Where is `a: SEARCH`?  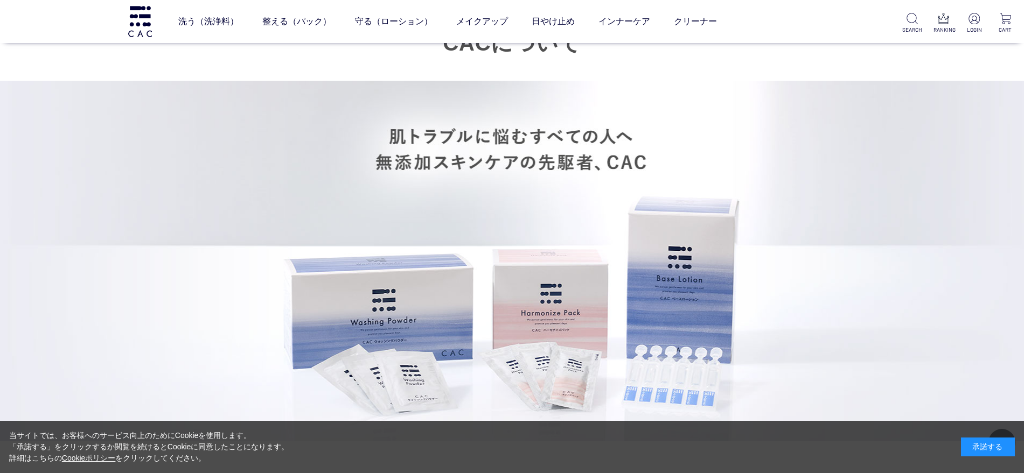
a: SEARCH is located at coordinates (912, 23).